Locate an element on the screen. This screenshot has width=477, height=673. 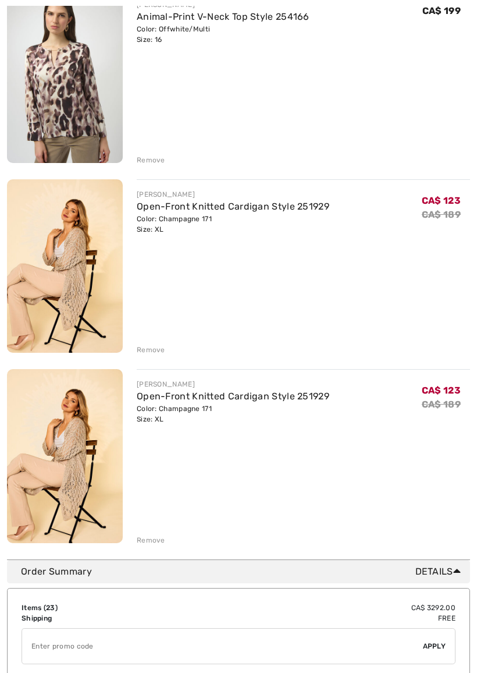
div: Order Summary is located at coordinates (243, 571).